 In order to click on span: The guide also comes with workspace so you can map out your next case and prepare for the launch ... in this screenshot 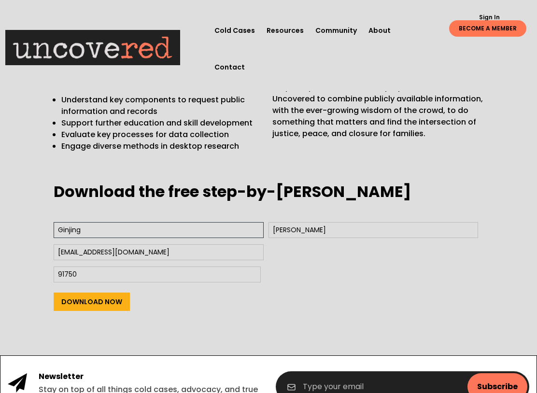, I will do `click(378, 104)`.